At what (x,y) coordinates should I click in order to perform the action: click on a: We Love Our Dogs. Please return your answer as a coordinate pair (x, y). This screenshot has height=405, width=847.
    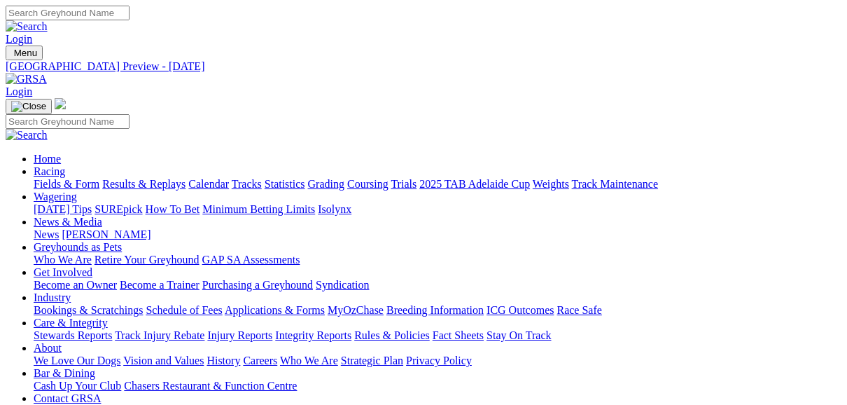
    Looking at the image, I should click on (77, 360).